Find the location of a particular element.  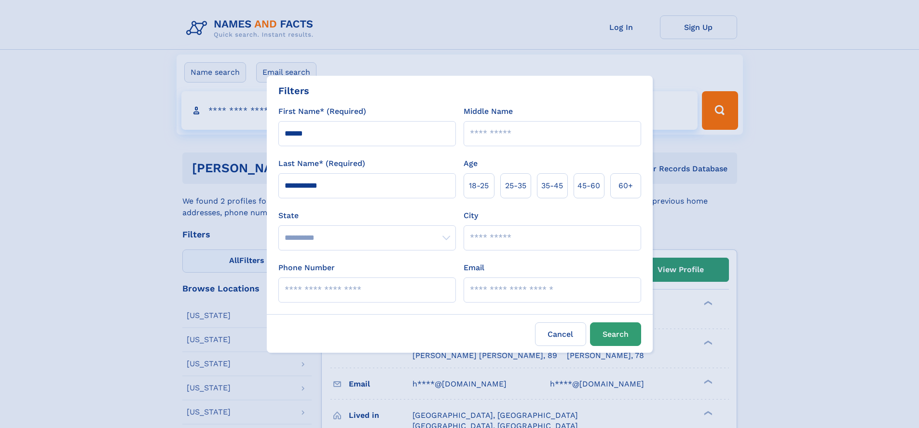

span: 35‑45 is located at coordinates (552, 186).